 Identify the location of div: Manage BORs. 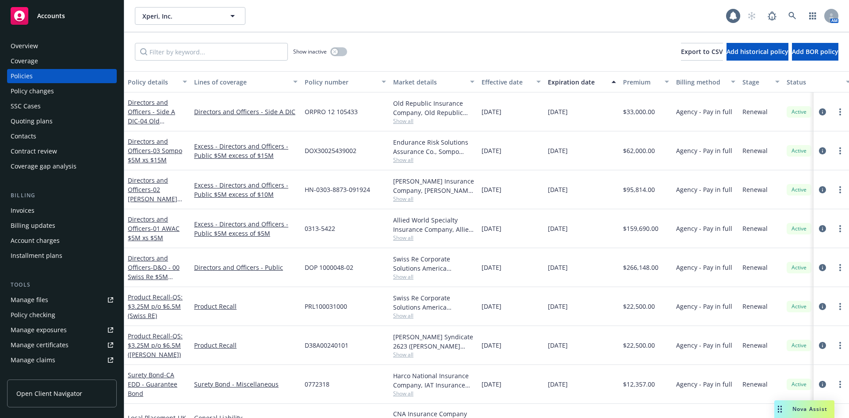
(31, 375).